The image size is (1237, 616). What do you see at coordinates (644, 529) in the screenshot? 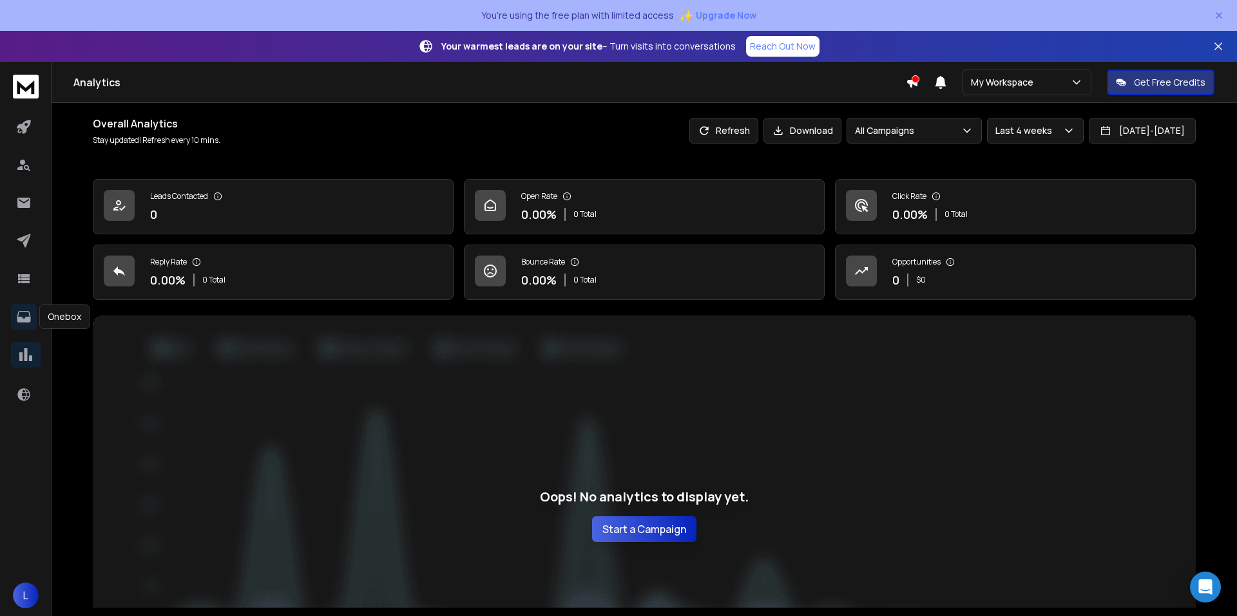
I see `button: Start a Campaign` at bounding box center [644, 529].